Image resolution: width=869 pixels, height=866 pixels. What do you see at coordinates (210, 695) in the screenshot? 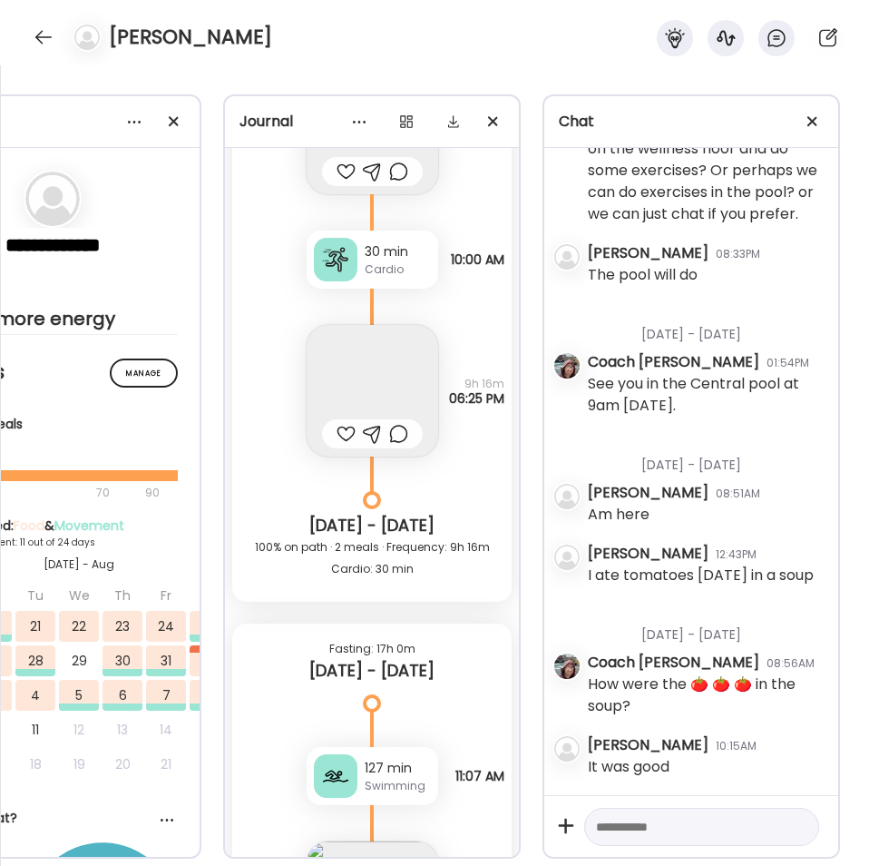
I see `div: 8` at bounding box center [210, 695].